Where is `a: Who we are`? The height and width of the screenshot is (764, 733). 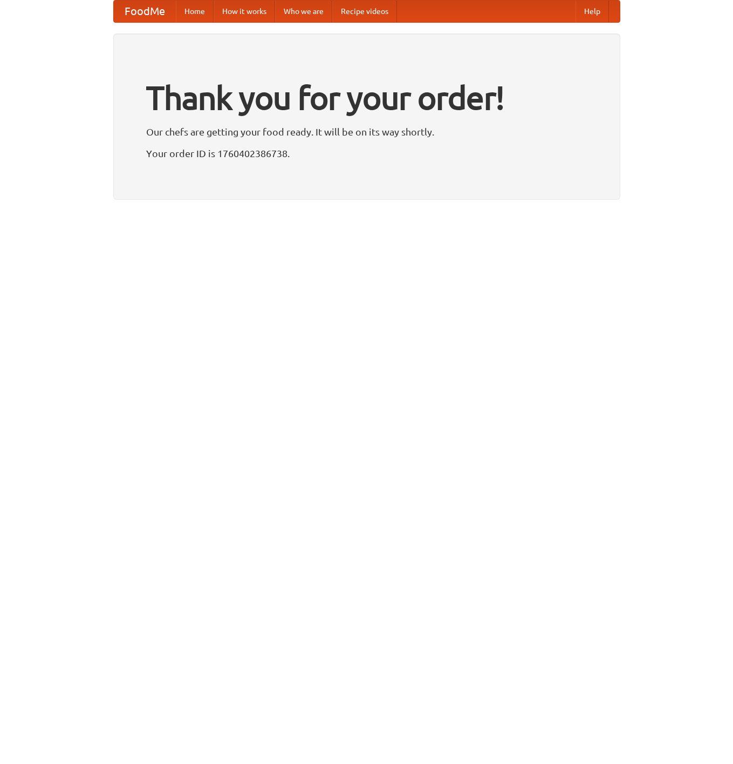 a: Who we are is located at coordinates (304, 11).